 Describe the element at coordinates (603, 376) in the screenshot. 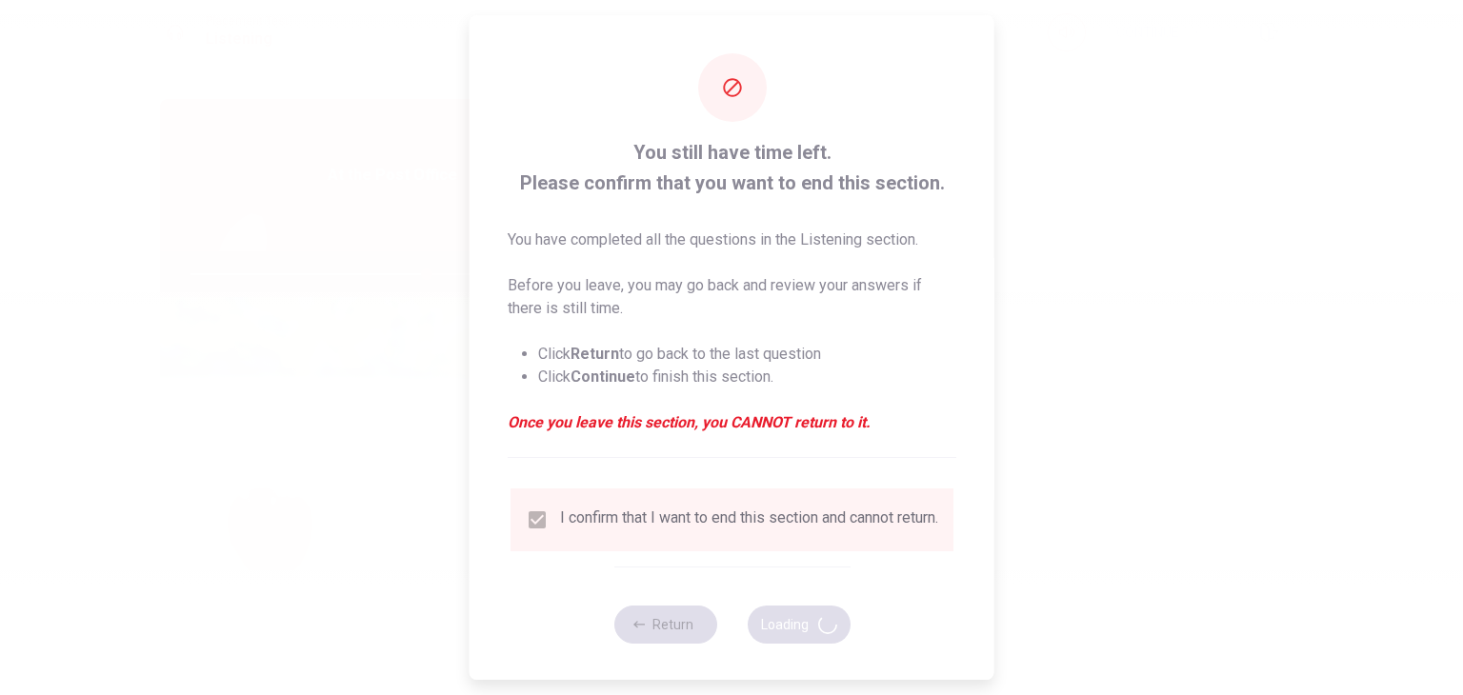

I see `strong: Continue` at that location.